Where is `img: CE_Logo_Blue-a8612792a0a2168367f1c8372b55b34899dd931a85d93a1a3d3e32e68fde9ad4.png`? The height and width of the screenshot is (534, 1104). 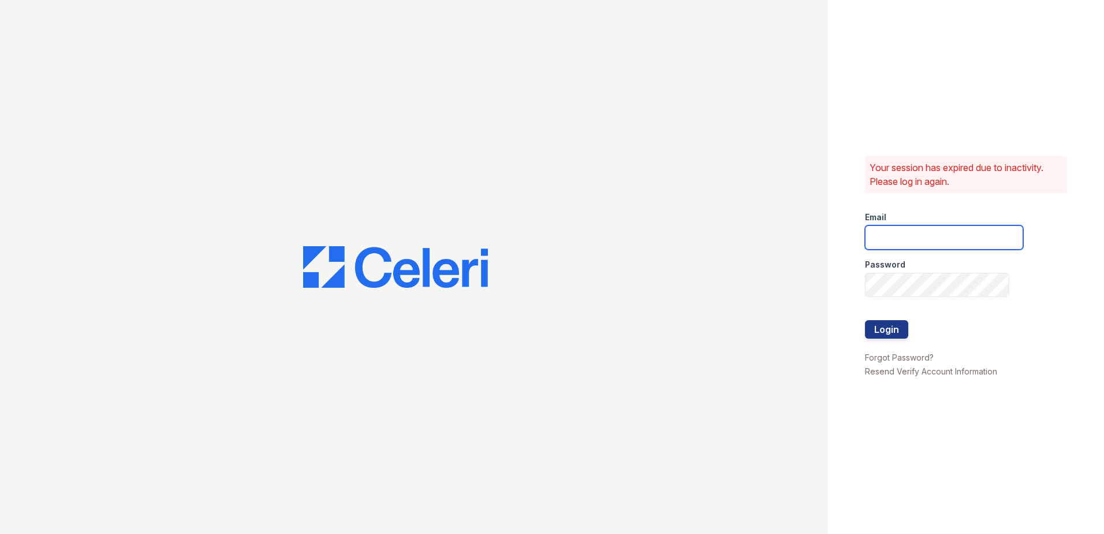 img: CE_Logo_Blue-a8612792a0a2168367f1c8372b55b34899dd931a85d93a1a3d3e32e68fde9ad4.png is located at coordinates (396, 267).